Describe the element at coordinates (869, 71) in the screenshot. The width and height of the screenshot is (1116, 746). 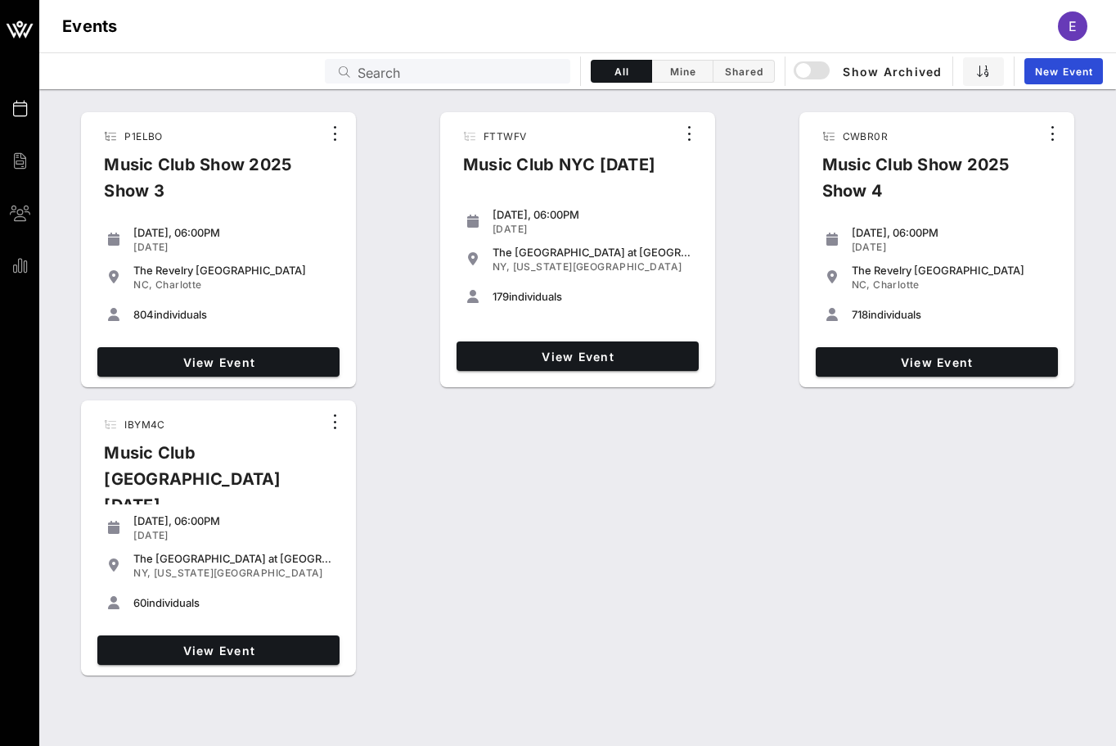
I see `span: Show Archived` at that location.